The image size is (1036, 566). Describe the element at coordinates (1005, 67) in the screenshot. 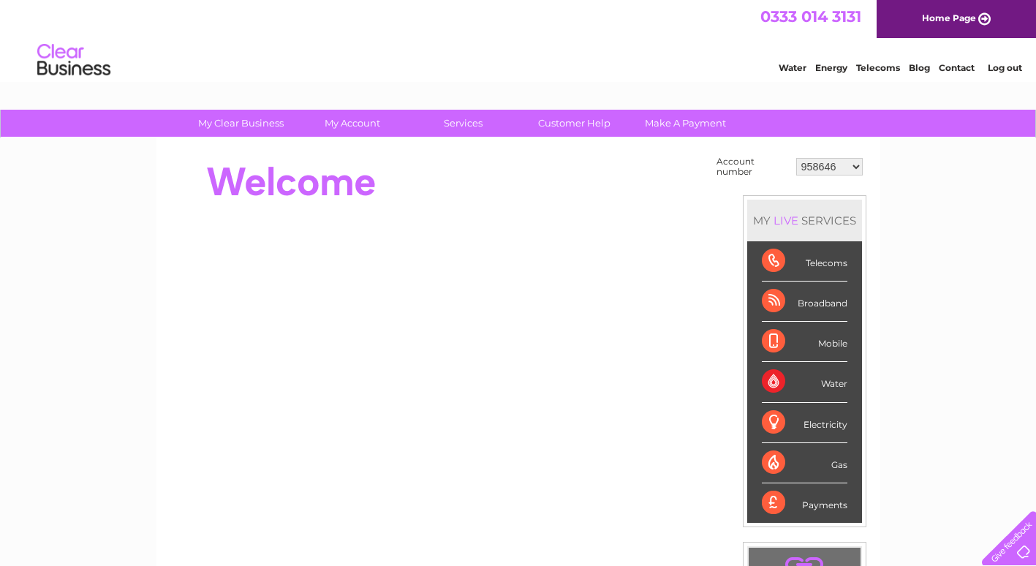

I see `a: Log out` at that location.